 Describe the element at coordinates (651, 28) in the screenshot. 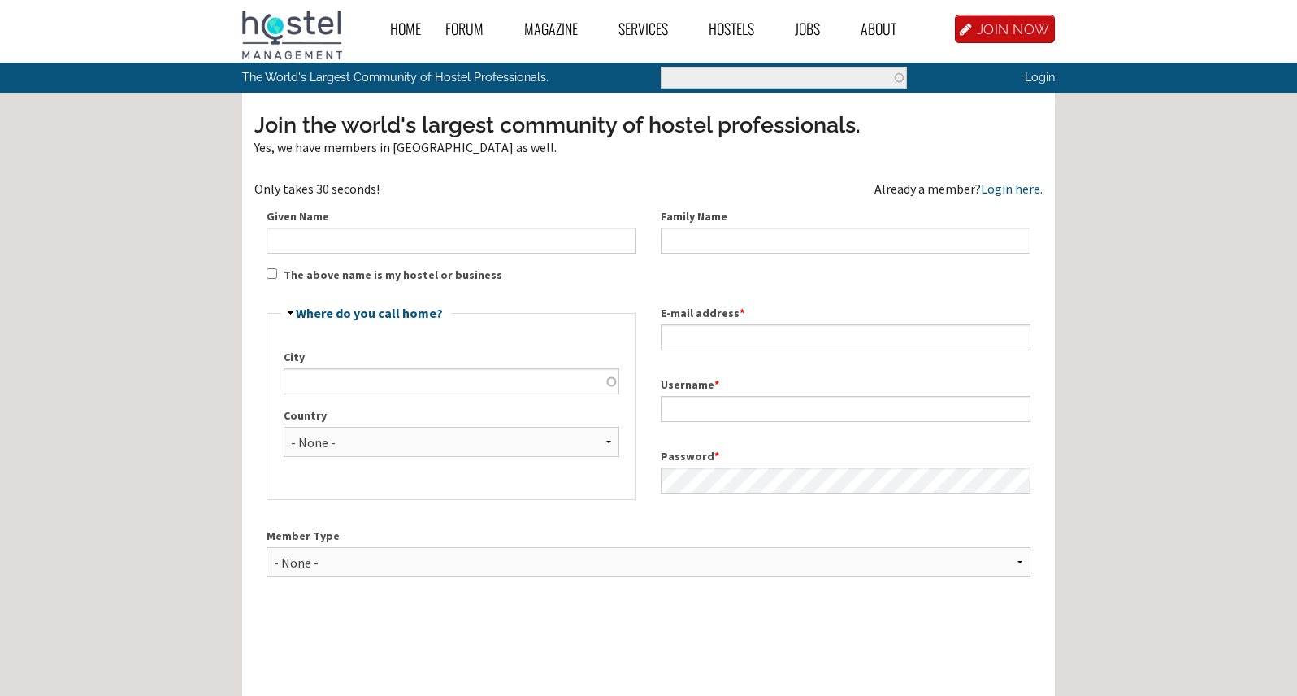

I see `a: Services` at that location.